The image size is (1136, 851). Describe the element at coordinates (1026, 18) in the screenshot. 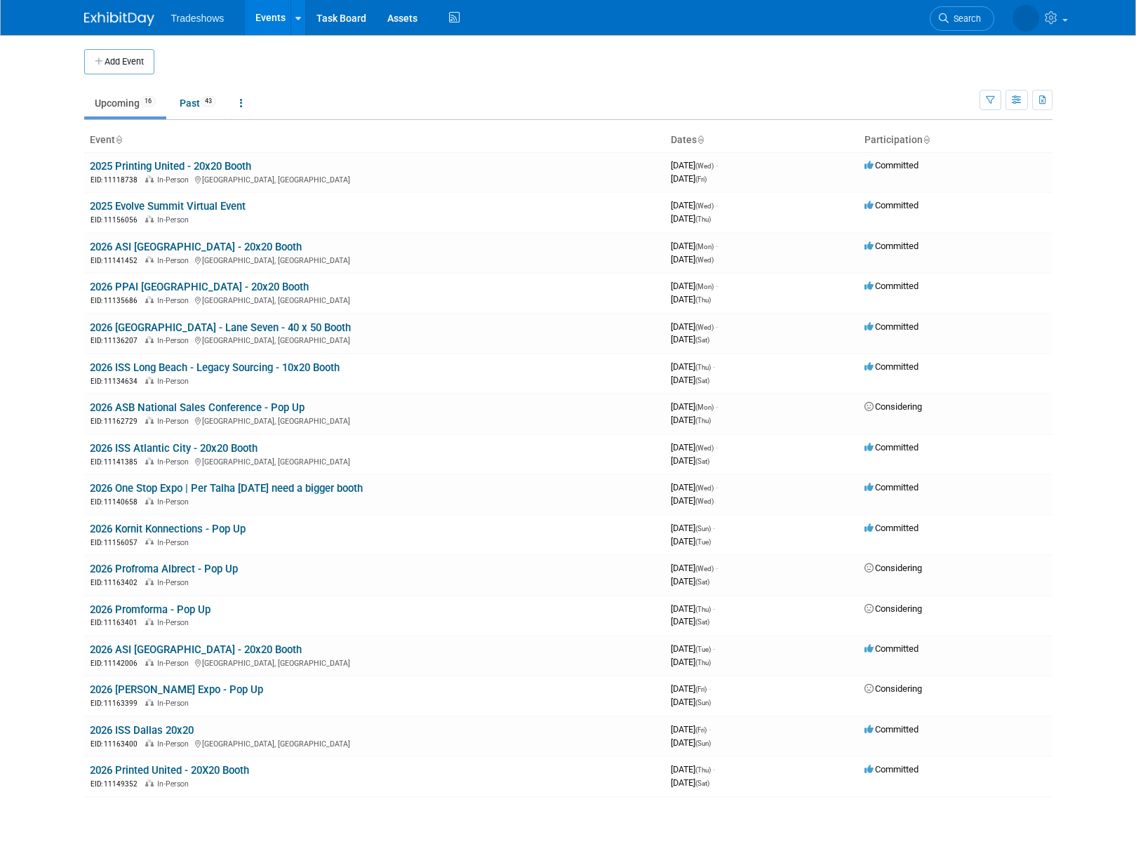

I see `img: Linda Yilmazian` at that location.